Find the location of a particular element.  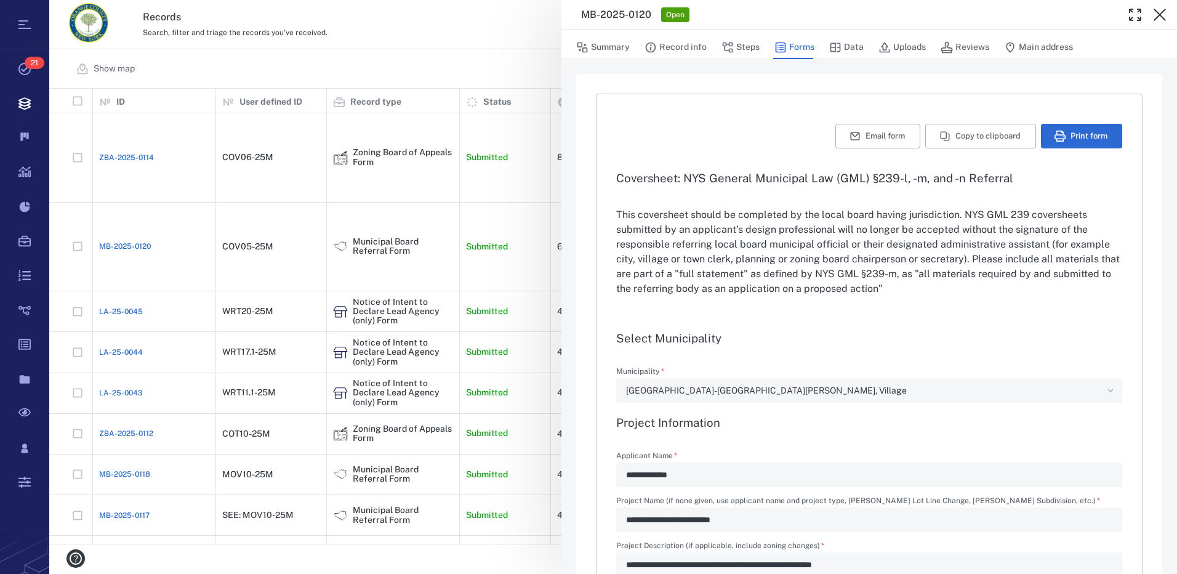

div: Applicant Name is located at coordinates (869, 474).